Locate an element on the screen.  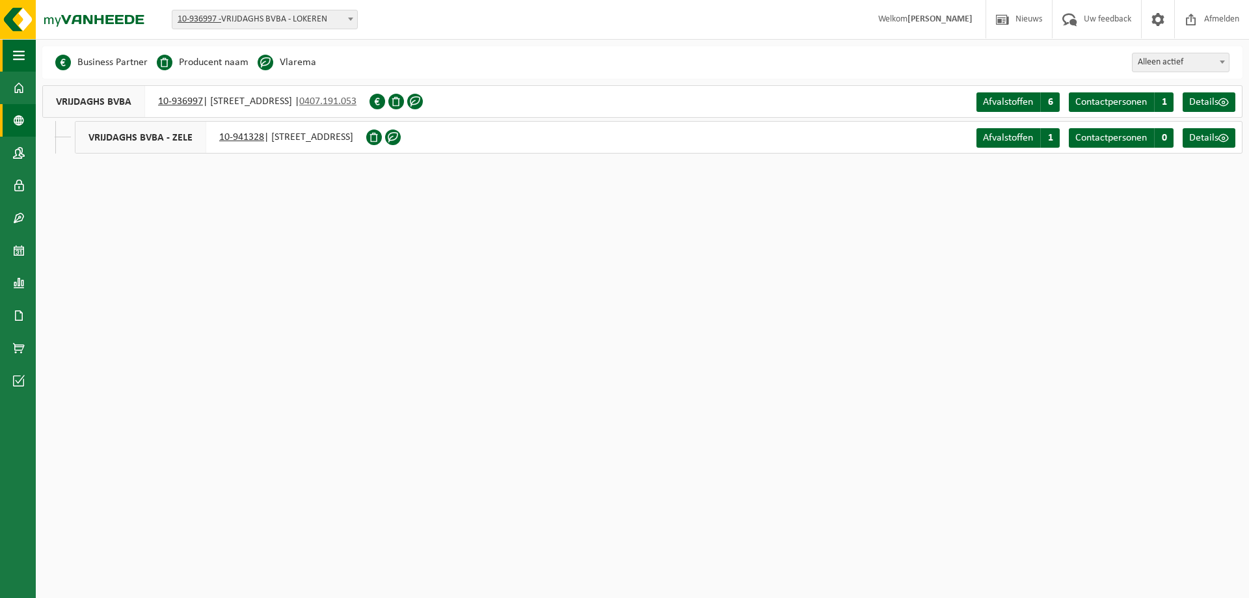
tcxspan: Call 10-936997 via 3CX is located at coordinates (180, 102).